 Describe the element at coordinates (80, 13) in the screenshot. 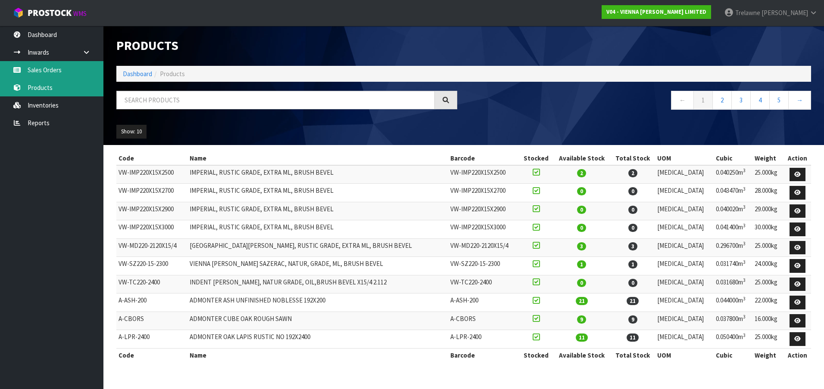

I see `small: WMS` at that location.